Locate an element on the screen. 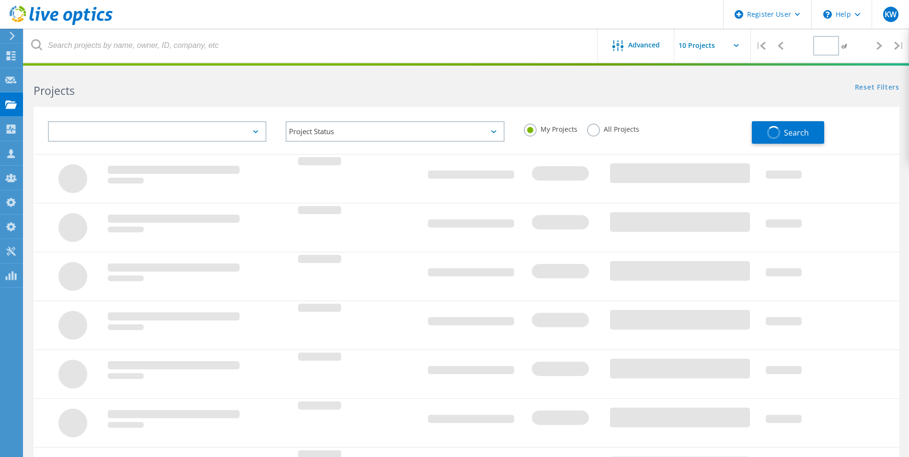 The width and height of the screenshot is (909, 457). span: KW is located at coordinates (890, 14).